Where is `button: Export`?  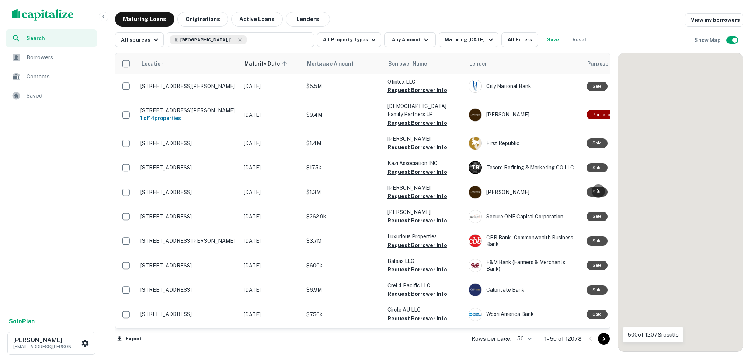 button: Export is located at coordinates (129, 339).